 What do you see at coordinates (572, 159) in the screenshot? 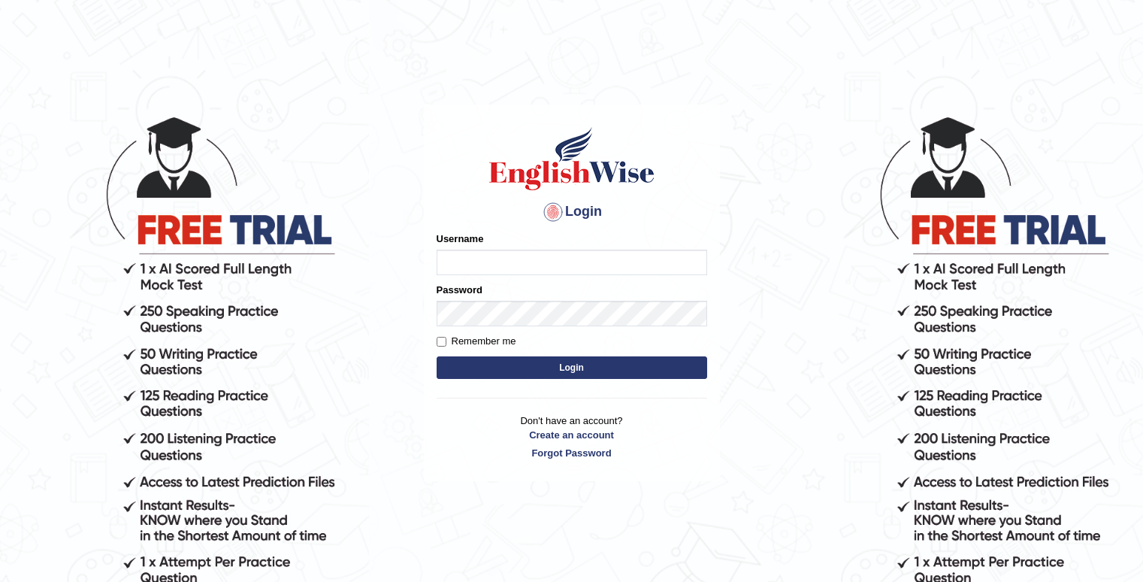
I see `img: Logo of English Wise sign in for intelligent practice with AI` at bounding box center [572, 159].